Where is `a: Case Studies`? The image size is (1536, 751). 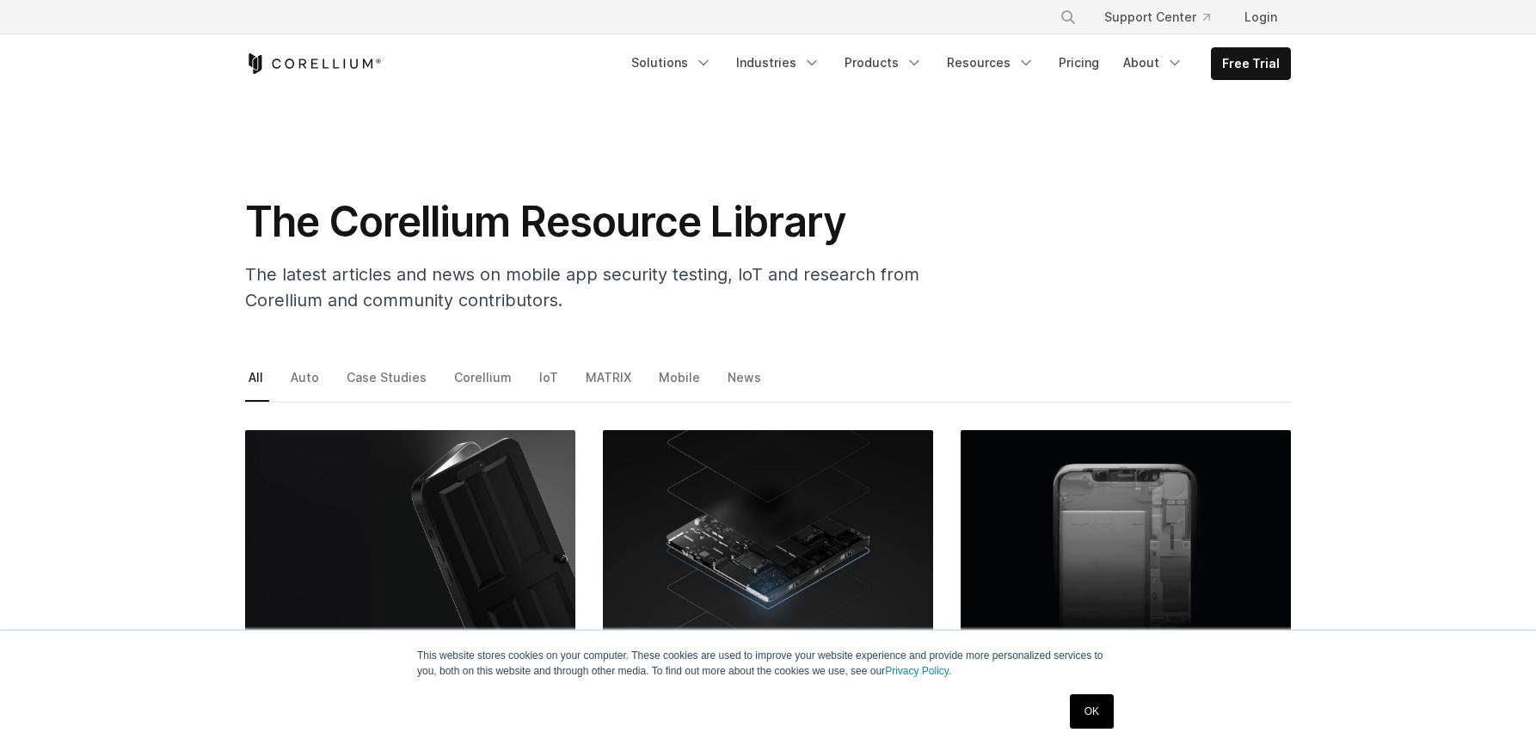
a: Case Studies is located at coordinates (388, 384).